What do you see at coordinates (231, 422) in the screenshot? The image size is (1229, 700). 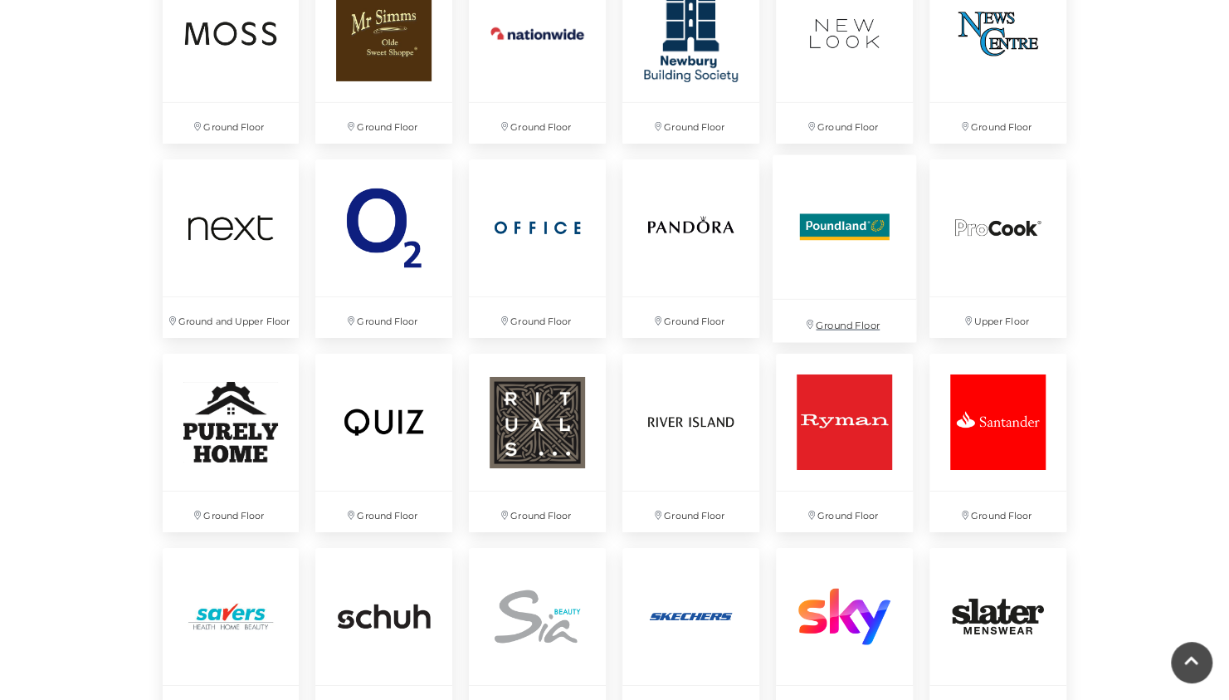 I see `img: Purley Home at Festival Place` at bounding box center [231, 422].